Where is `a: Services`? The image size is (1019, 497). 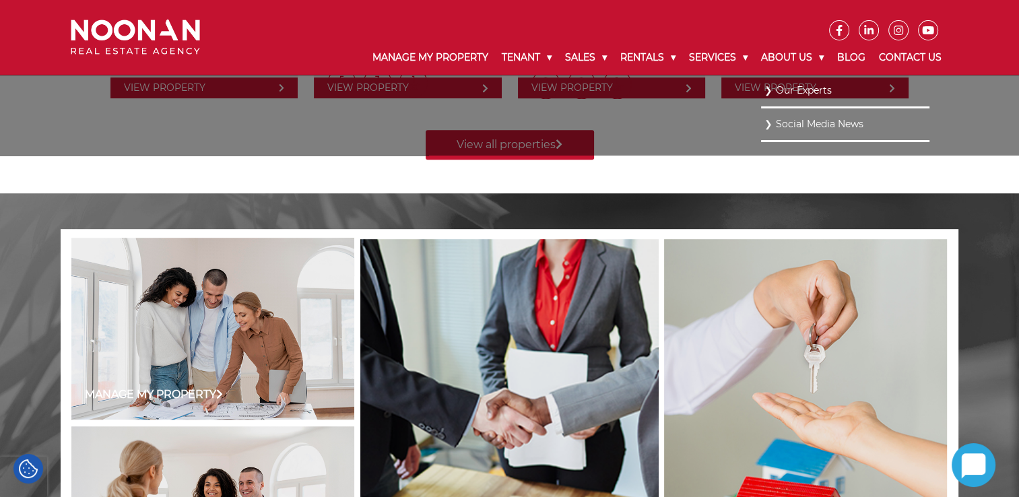
a: Services is located at coordinates (718, 57).